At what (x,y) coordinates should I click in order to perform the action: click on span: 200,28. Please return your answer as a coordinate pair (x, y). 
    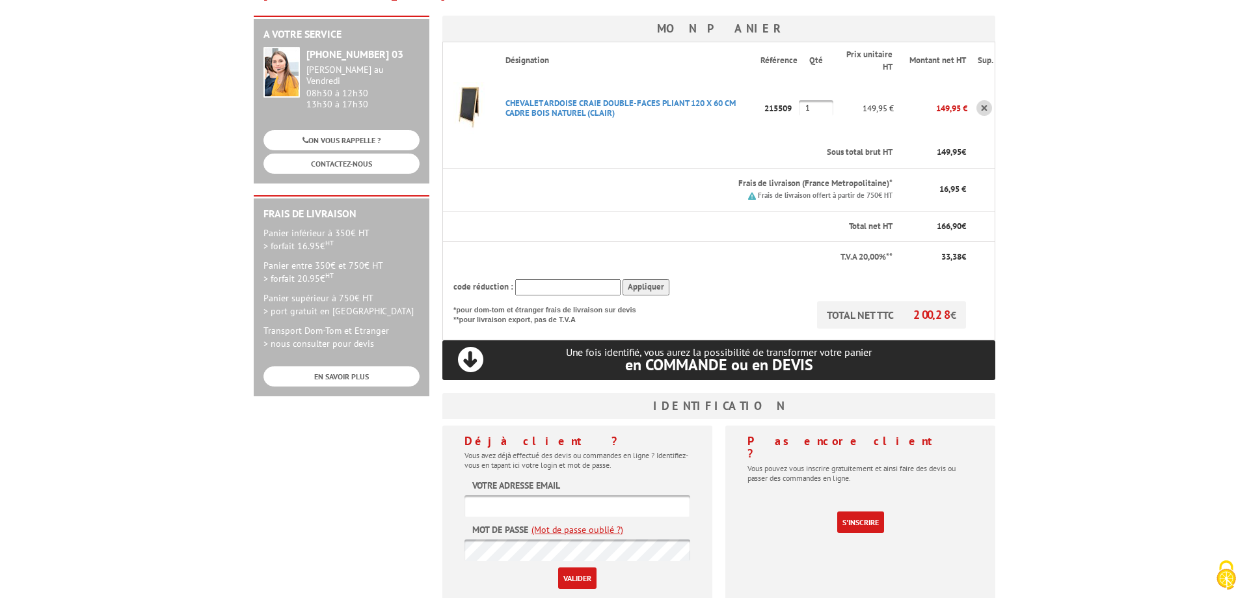
    Looking at the image, I should click on (931, 314).